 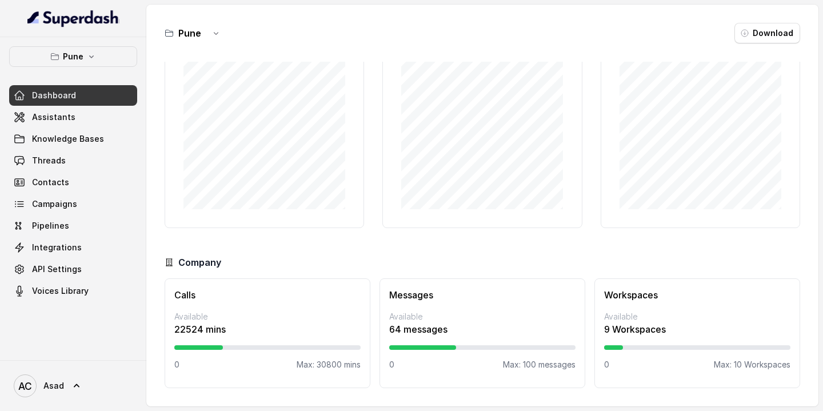 What do you see at coordinates (190, 33) in the screenshot?
I see `h3: Pune` at bounding box center [190, 33].